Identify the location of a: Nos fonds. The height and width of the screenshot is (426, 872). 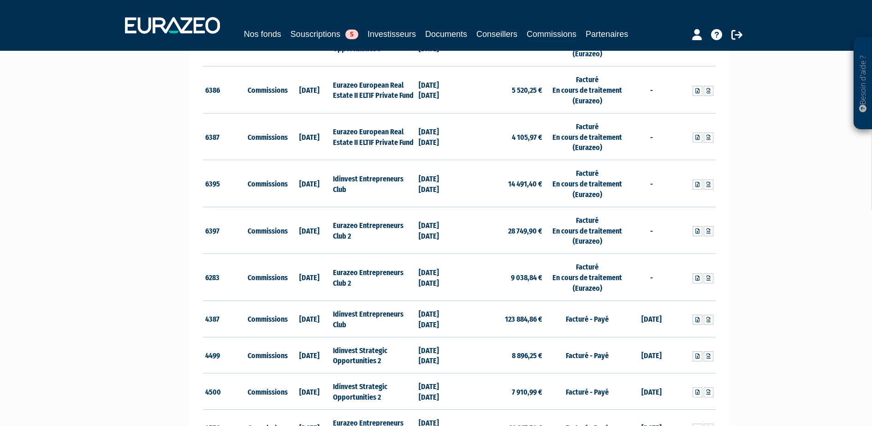
(262, 34).